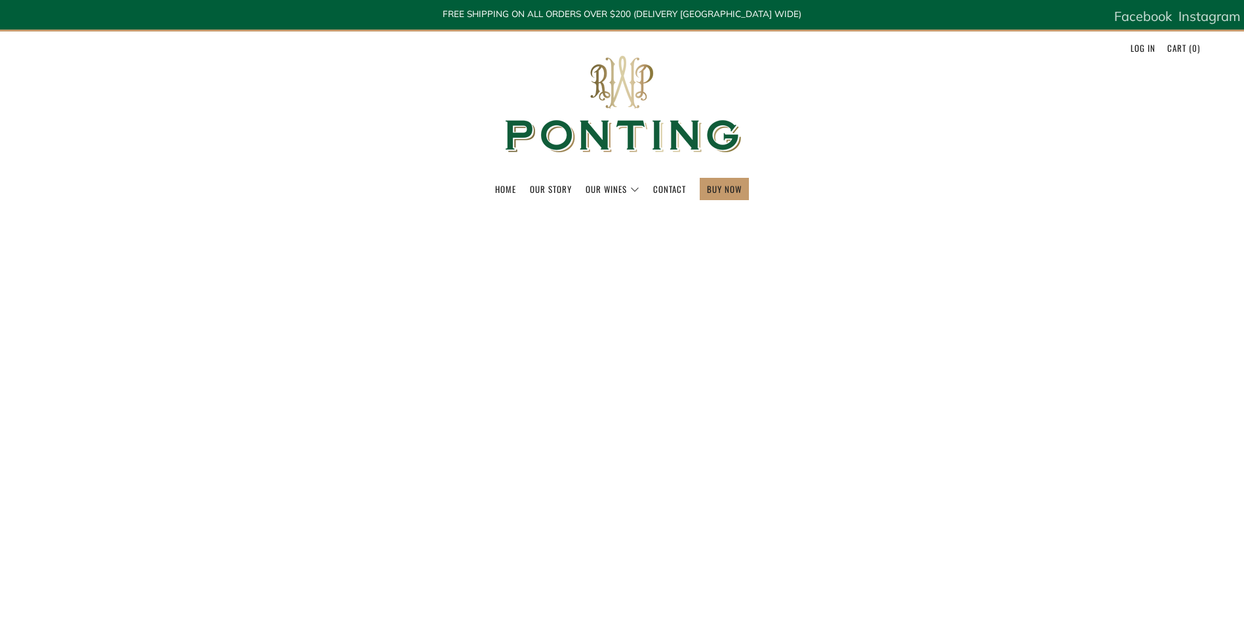 The image size is (1244, 626). Describe the element at coordinates (506, 189) in the screenshot. I see `a: Home` at that location.